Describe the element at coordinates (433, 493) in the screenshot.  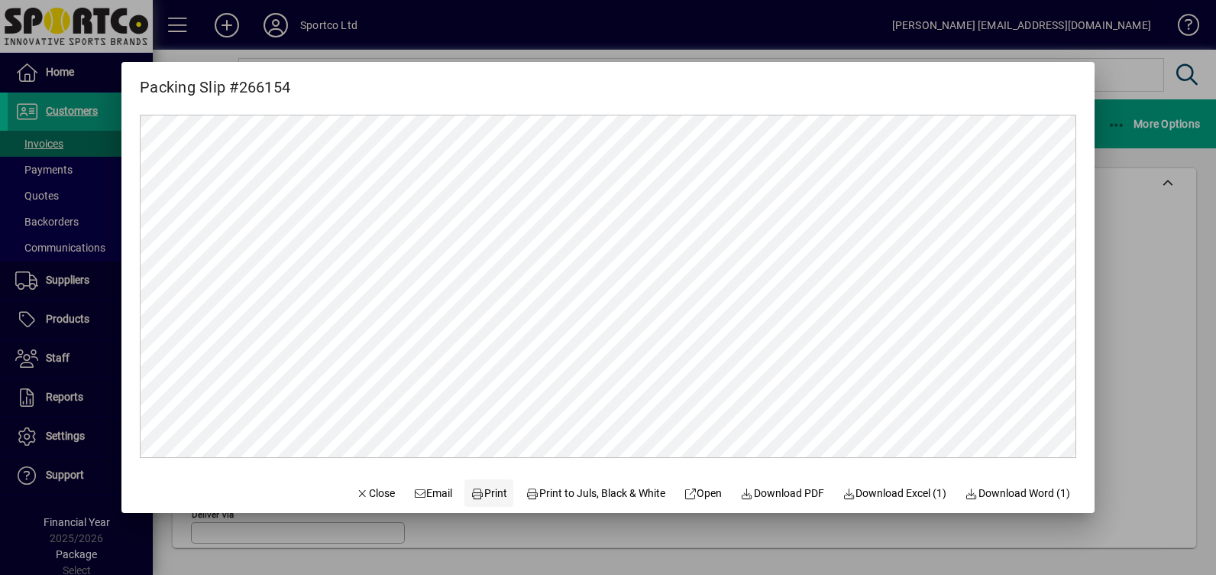
I see `button: Email` at that location.